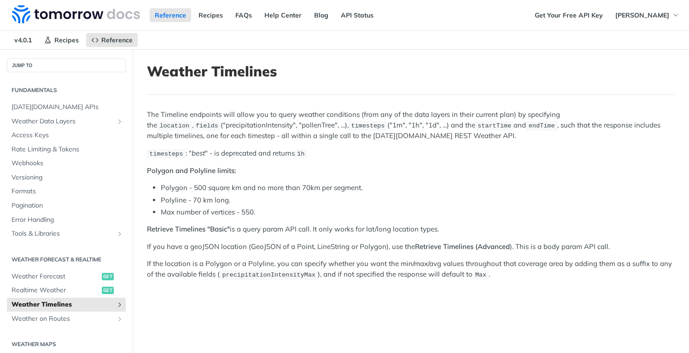 The width and height of the screenshot is (689, 353). What do you see at coordinates (76, 14) in the screenshot?
I see `img: Tomorrow.io Weather API Docs` at bounding box center [76, 14].